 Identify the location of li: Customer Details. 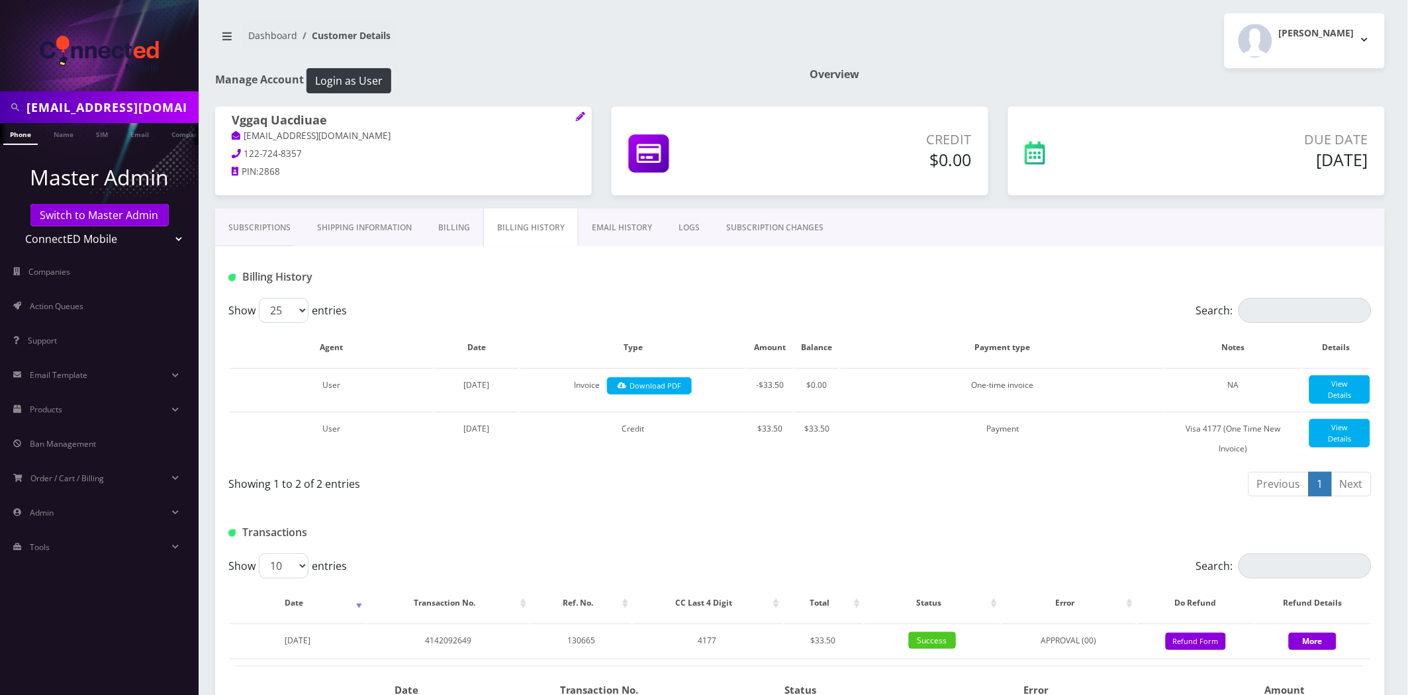
(343, 35).